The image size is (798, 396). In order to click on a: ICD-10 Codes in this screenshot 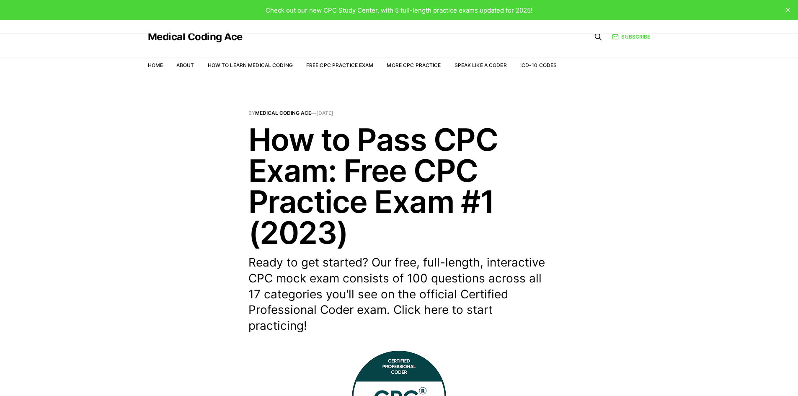, I will do `click(538, 65)`.